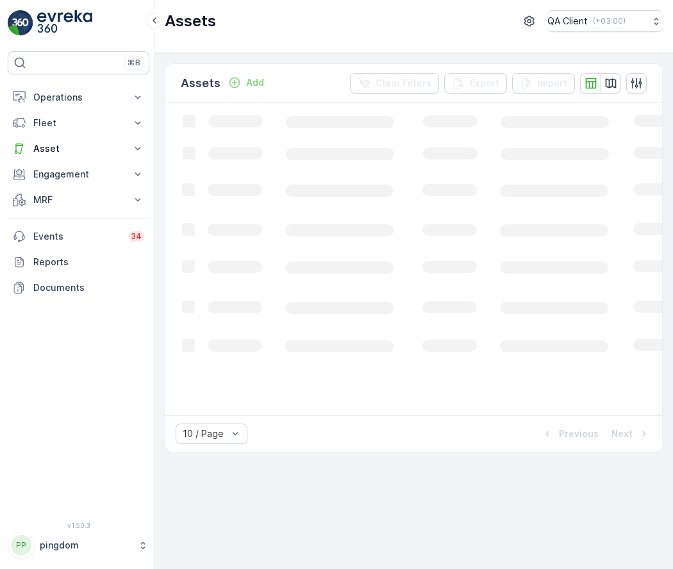 This screenshot has width=673, height=569. Describe the element at coordinates (255, 83) in the screenshot. I see `p: Add` at that location.